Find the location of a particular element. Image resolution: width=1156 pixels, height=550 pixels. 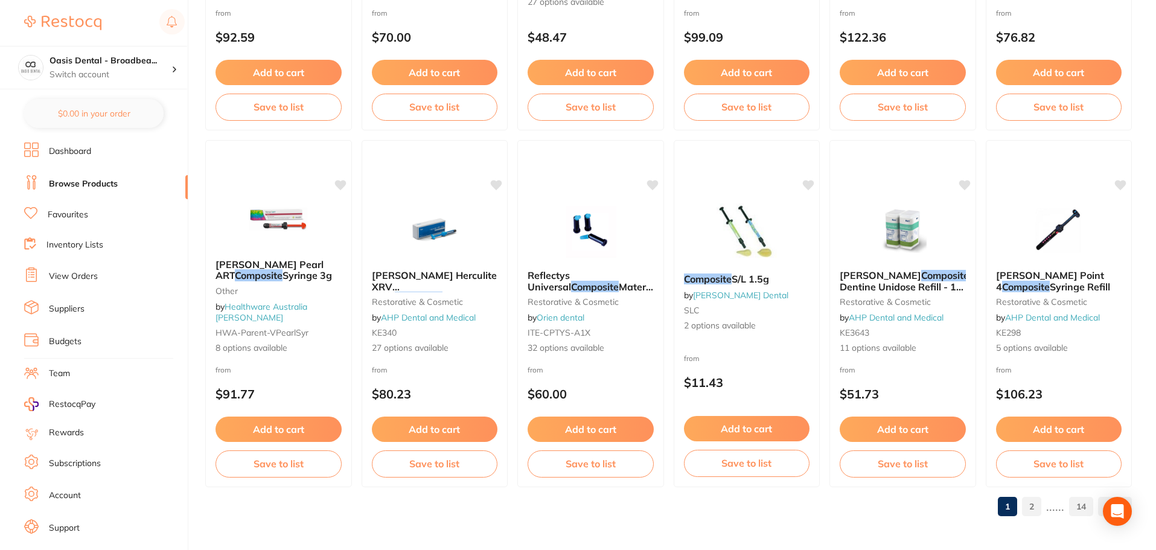

span: KE3643 is located at coordinates (854, 332).